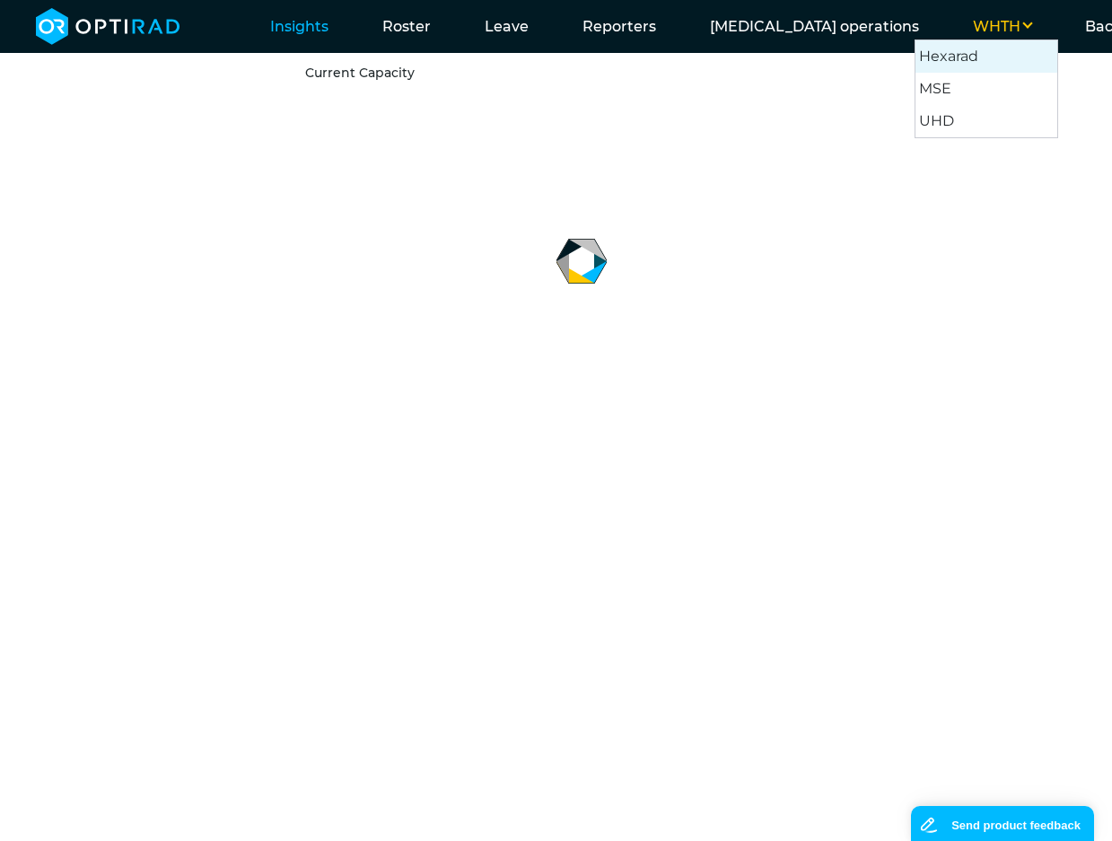  Describe the element at coordinates (987, 89) in the screenshot. I see `ul: WHTH` at that location.